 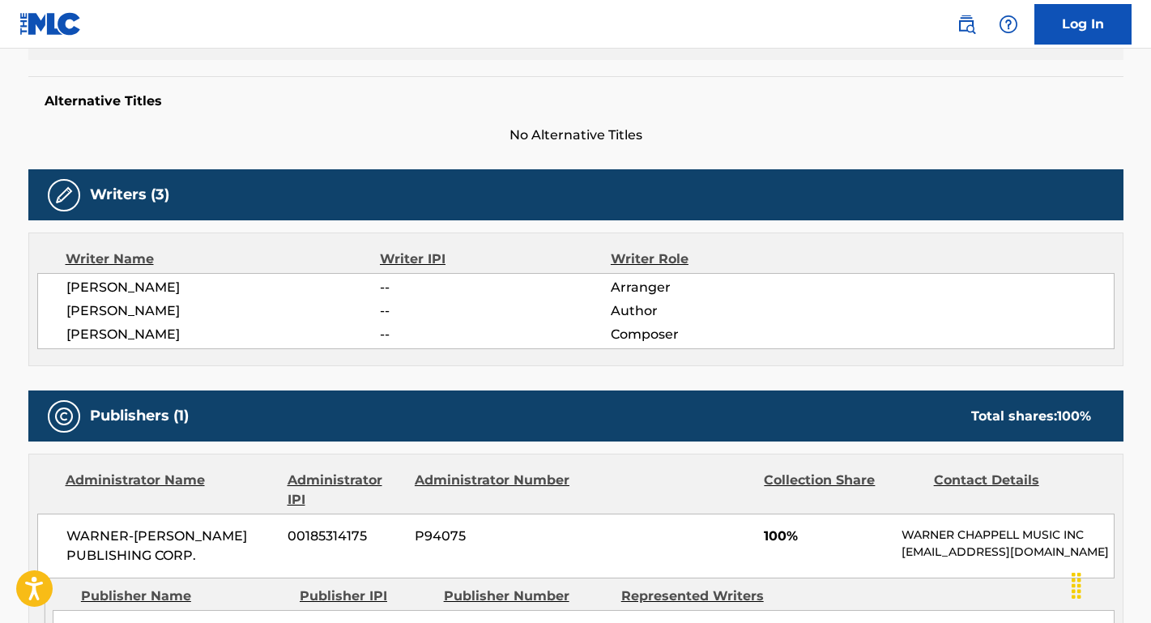 I want to click on img: MLC Logo, so click(x=50, y=23).